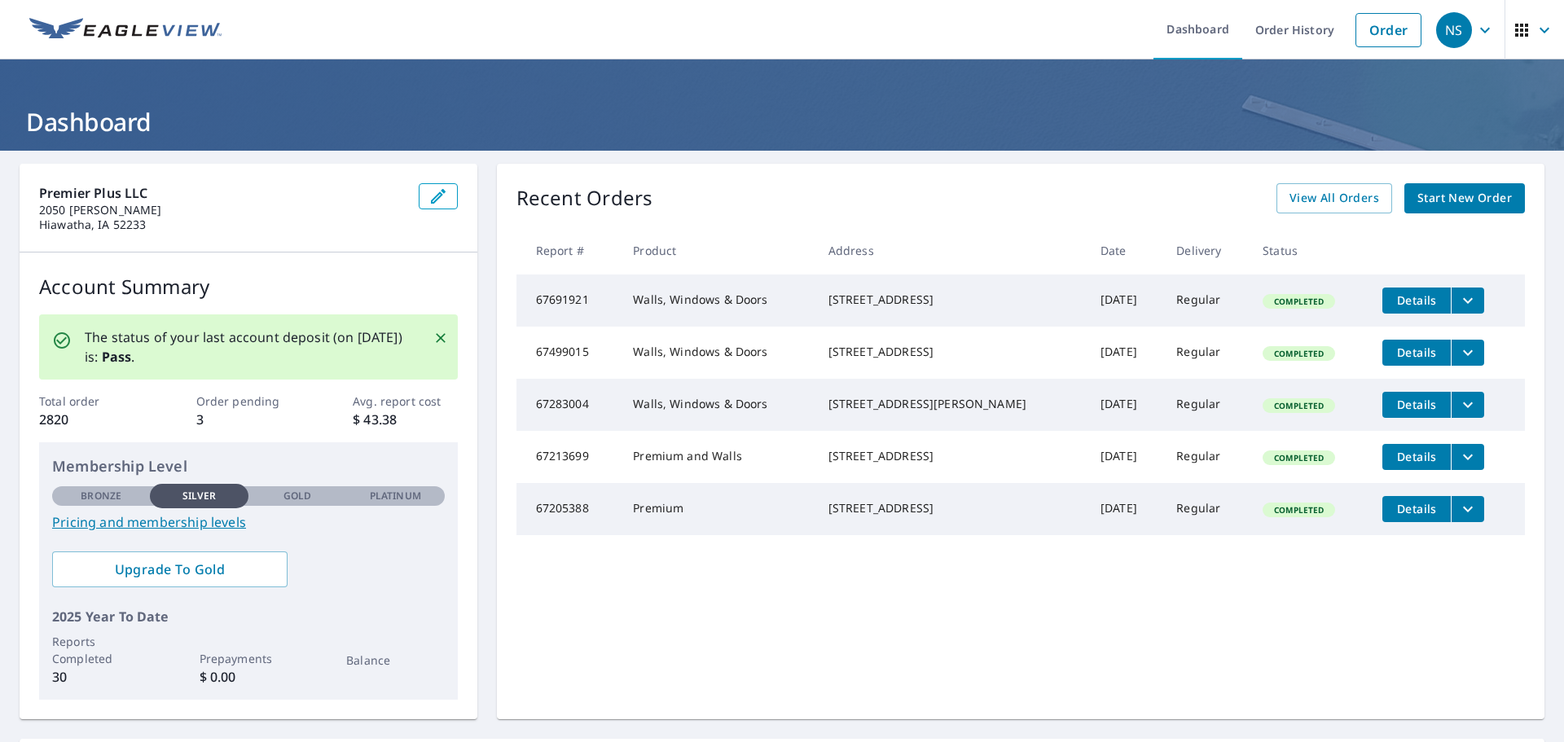 The height and width of the screenshot is (742, 1564). Describe the element at coordinates (1468, 405) in the screenshot. I see `button: filesDropdownBtn-67283004` at that location.